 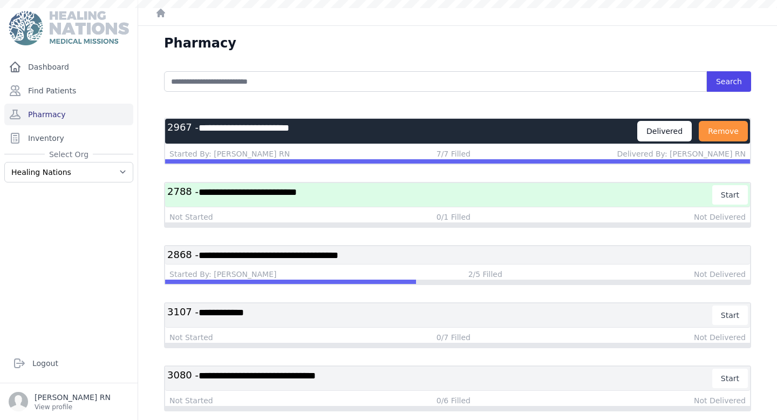 I want to click on h3: 2868 -, so click(x=458, y=255).